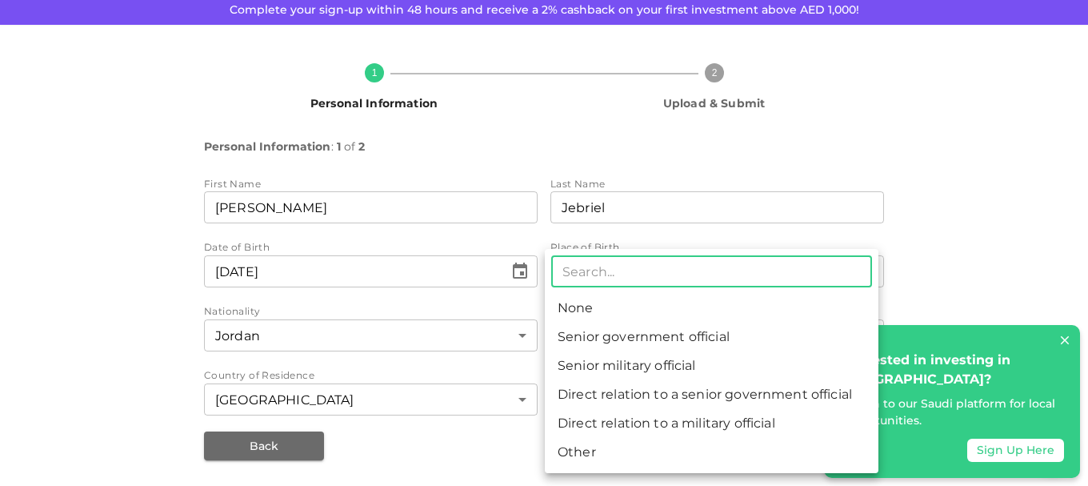 The width and height of the screenshot is (1088, 486). What do you see at coordinates (711, 271) in the screenshot?
I see `input: Search...` at bounding box center [711, 271].